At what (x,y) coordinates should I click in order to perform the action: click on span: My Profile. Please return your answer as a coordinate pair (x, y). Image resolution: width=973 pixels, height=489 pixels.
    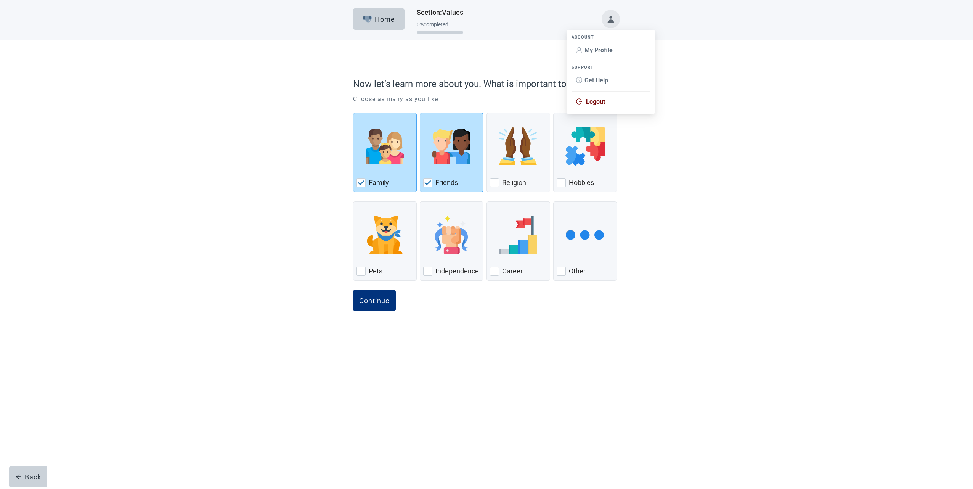
    Looking at the image, I should click on (599, 50).